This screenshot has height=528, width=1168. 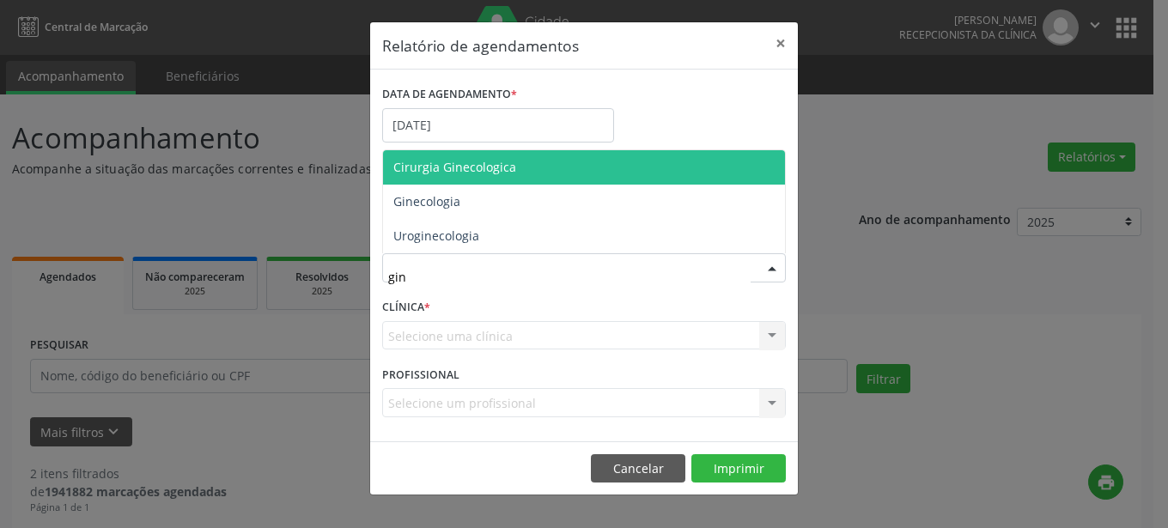 What do you see at coordinates (406, 308) in the screenshot?
I see `label: CLÍNICA` at bounding box center [406, 308].